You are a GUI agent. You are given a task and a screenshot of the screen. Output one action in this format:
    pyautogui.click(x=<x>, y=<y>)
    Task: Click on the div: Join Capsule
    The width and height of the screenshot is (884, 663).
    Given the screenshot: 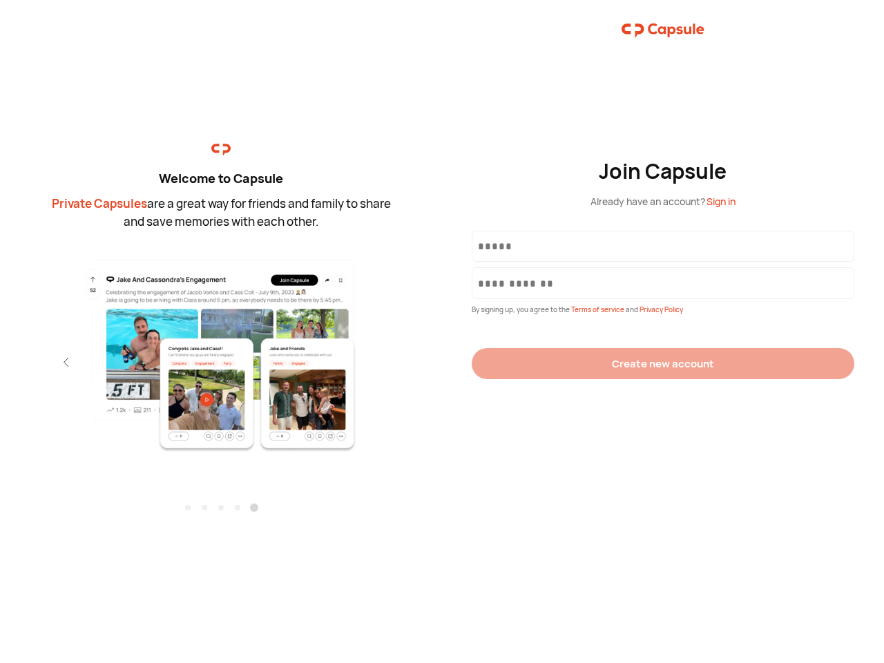 What is the action you would take?
    pyautogui.click(x=663, y=171)
    